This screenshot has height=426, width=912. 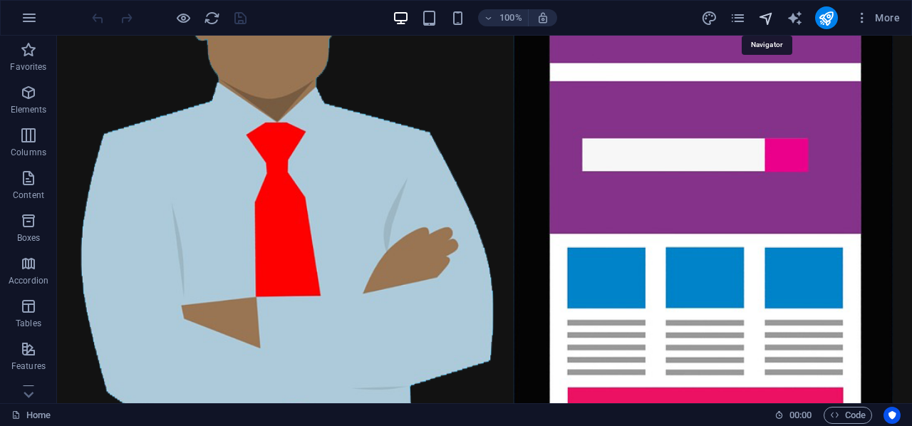 I want to click on span: Code, so click(x=848, y=415).